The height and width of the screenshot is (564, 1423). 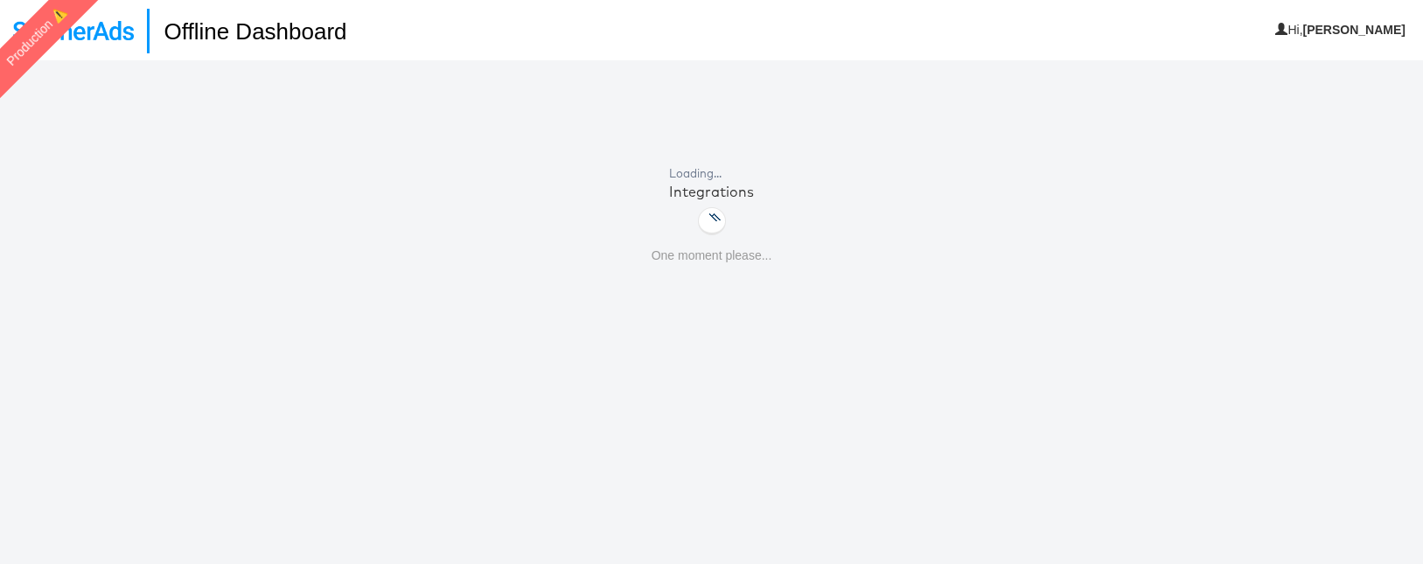 What do you see at coordinates (711, 173) in the screenshot?
I see `div: Loading...` at bounding box center [711, 173].